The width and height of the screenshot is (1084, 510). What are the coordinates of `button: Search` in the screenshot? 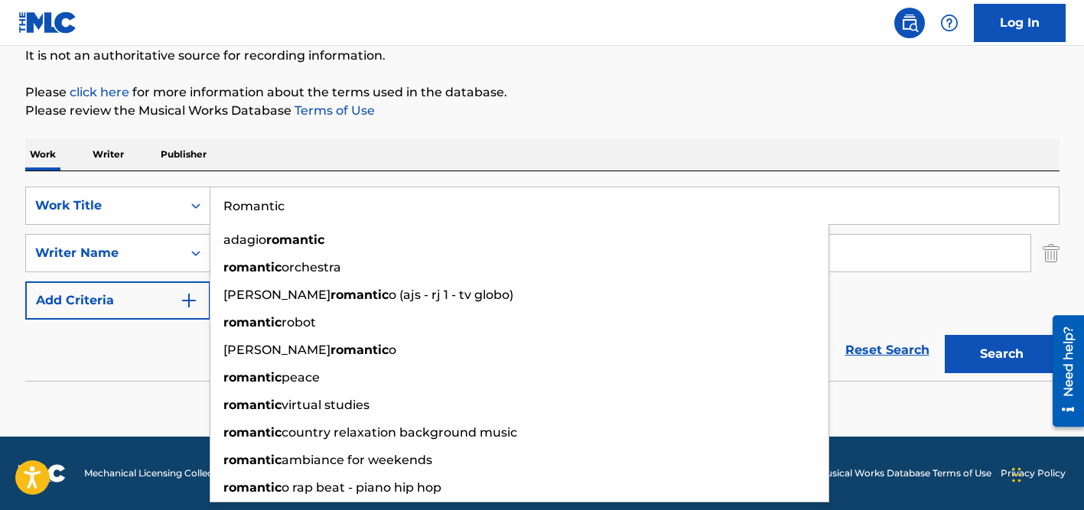 It's located at (1002, 354).